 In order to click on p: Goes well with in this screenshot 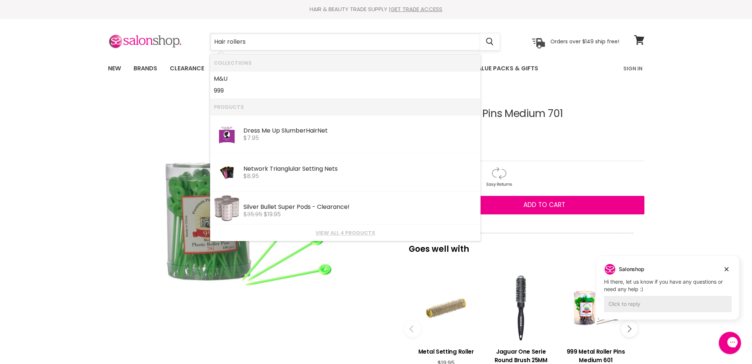, I will do `click(521, 245)`.